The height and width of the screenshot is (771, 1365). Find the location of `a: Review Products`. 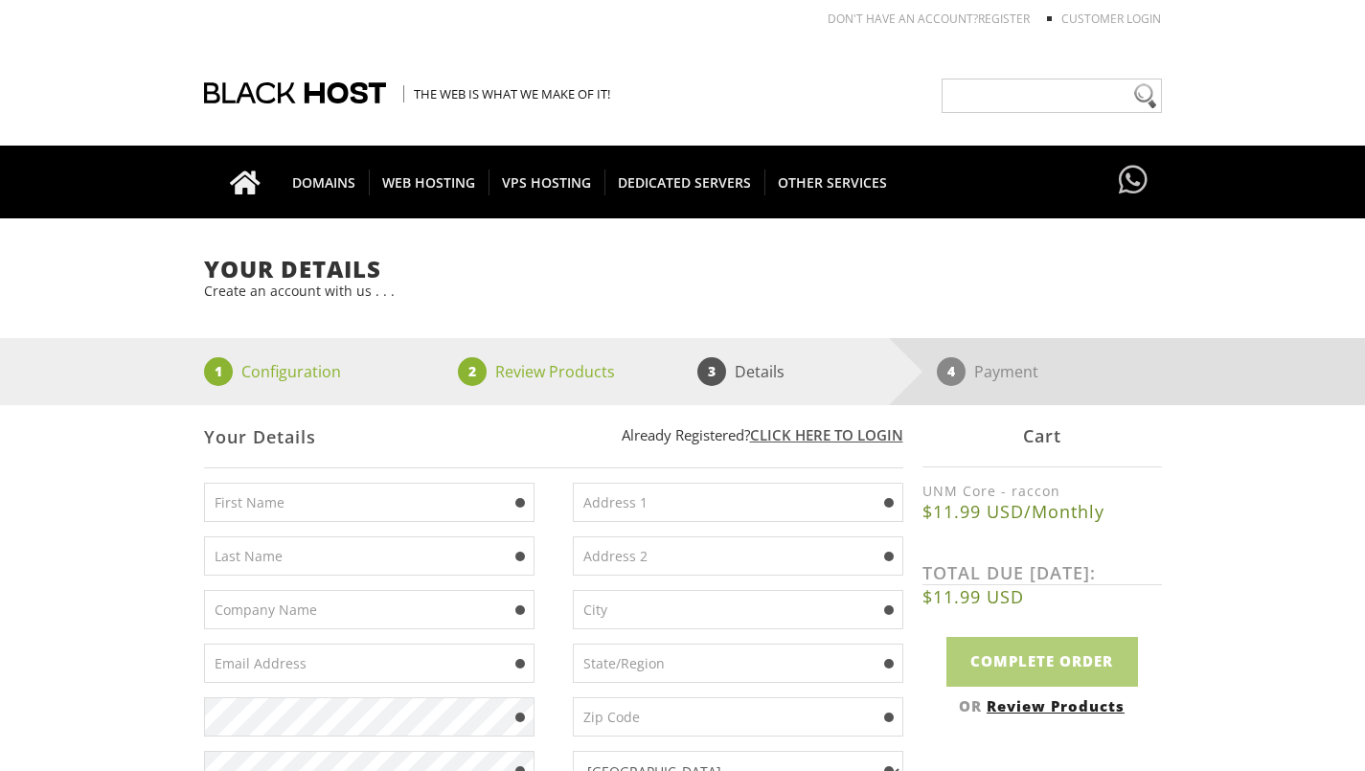

a: Review Products is located at coordinates (1056, 706).